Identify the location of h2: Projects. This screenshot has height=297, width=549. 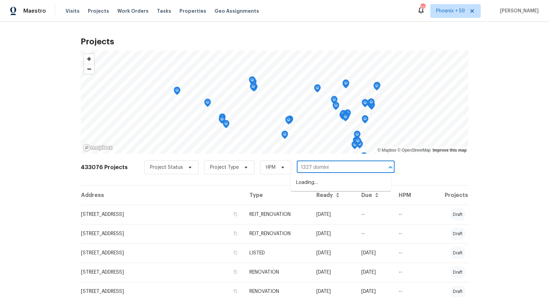
(275, 42).